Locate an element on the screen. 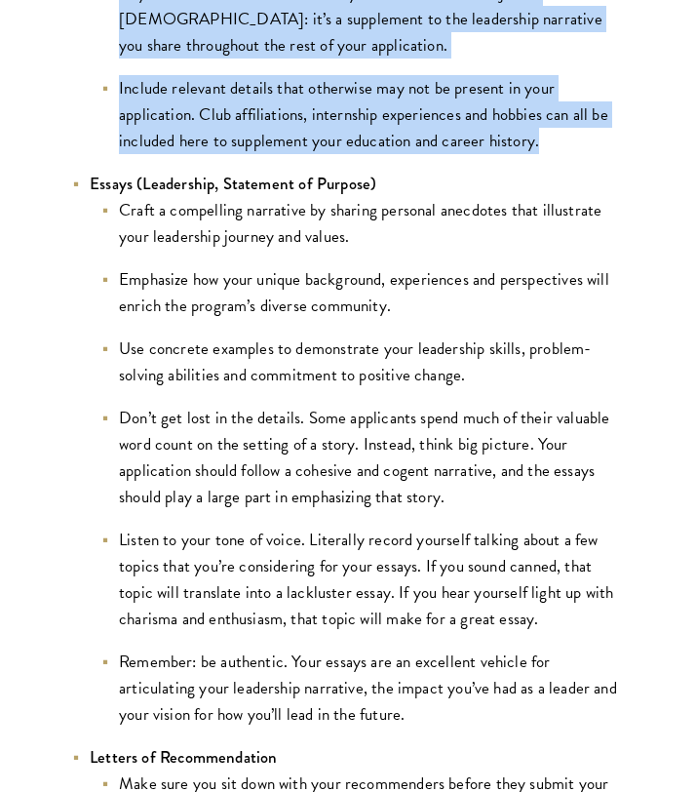 Image resolution: width=696 pixels, height=792 pixels. strong: Letters of Recommendation is located at coordinates (183, 757).